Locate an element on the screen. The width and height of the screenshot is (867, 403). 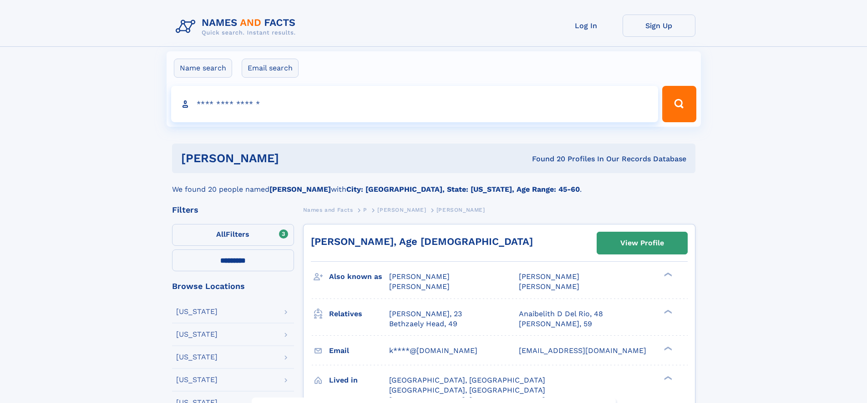
h3: Relatives is located at coordinates (359, 314).